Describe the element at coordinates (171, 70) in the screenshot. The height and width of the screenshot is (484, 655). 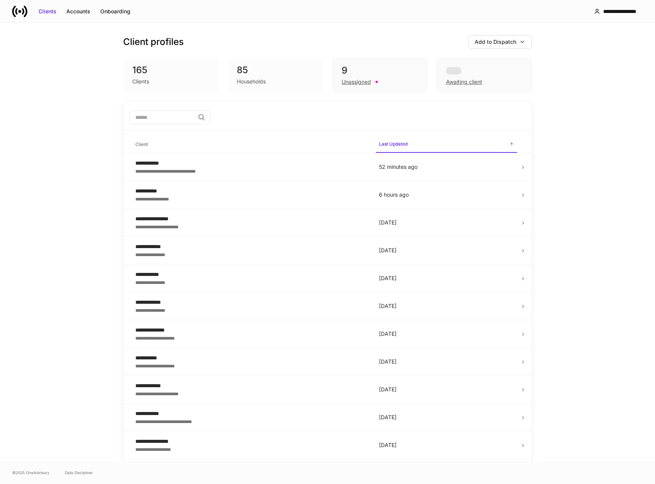
I see `div: 165` at that location.